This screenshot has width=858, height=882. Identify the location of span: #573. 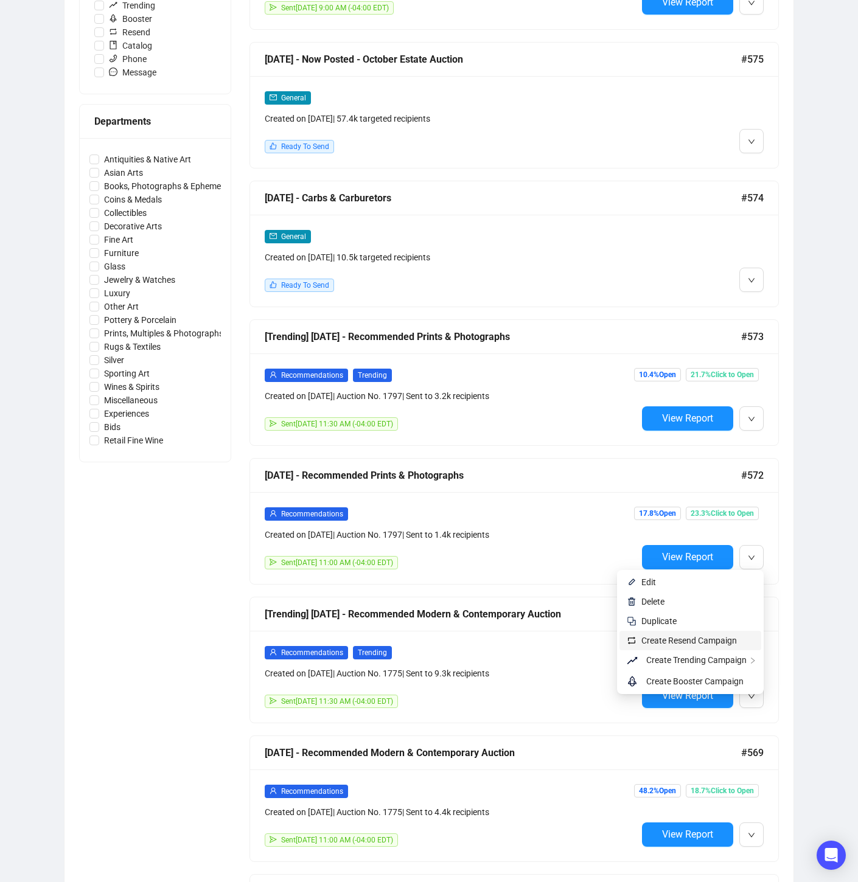
(752, 336).